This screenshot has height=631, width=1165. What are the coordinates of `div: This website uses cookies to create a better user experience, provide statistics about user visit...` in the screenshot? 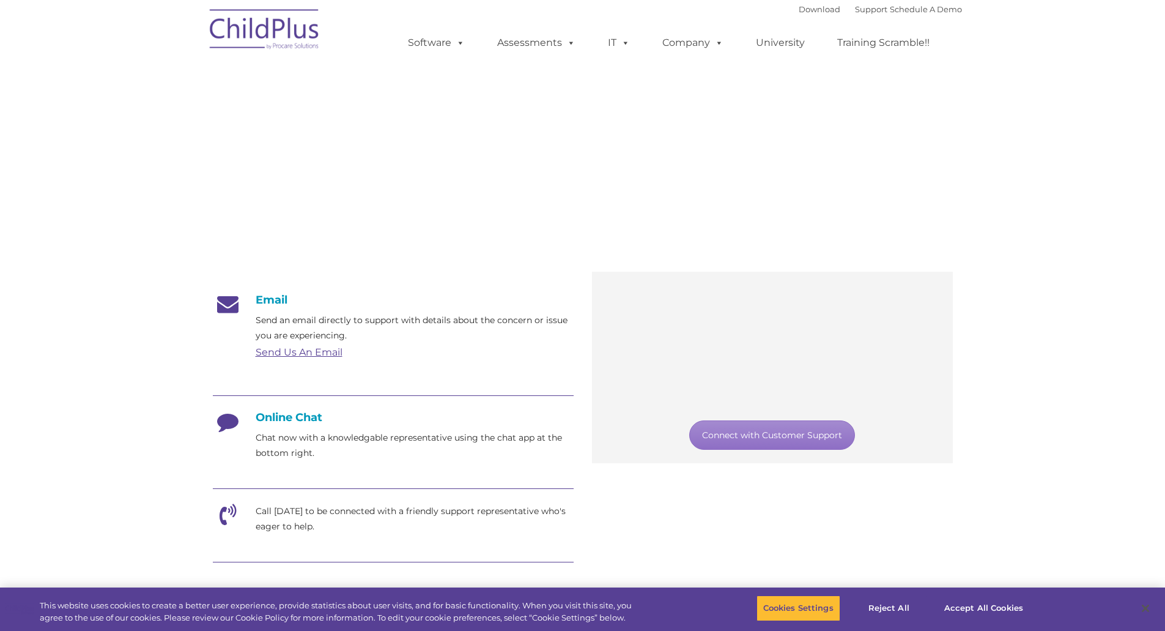 It's located at (340, 611).